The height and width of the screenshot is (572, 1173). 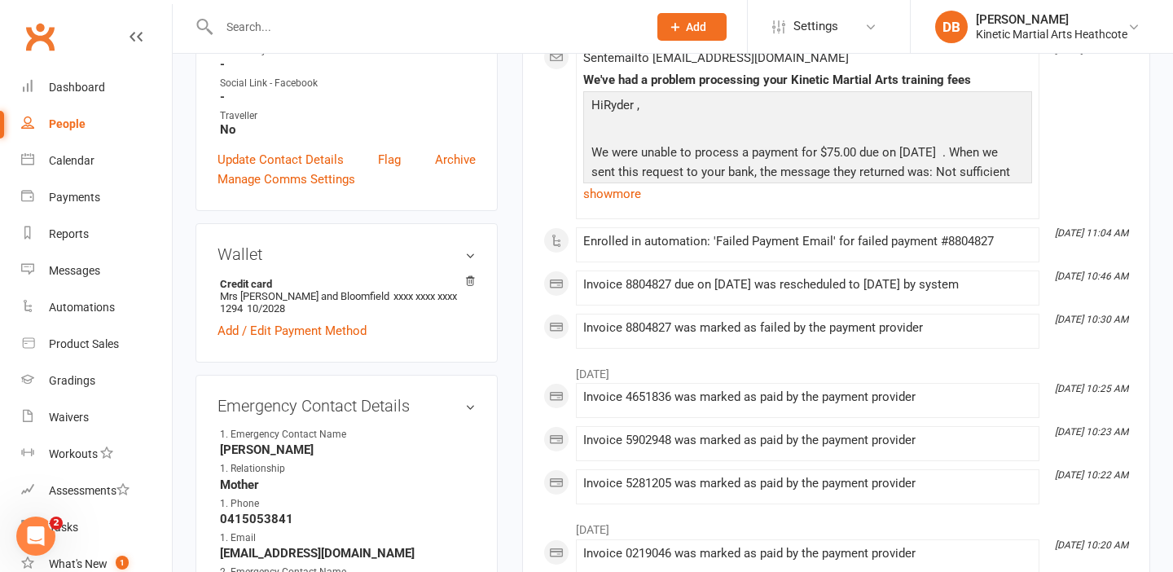 What do you see at coordinates (951, 27) in the screenshot?
I see `div: DB` at bounding box center [951, 27].